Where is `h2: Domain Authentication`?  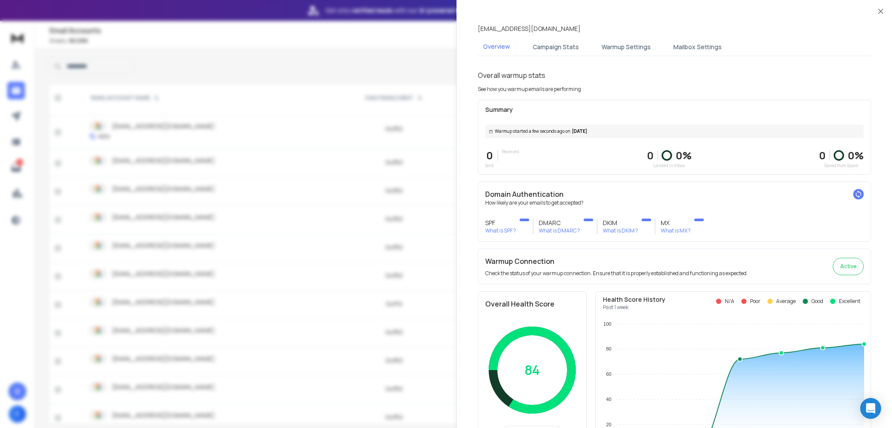 h2: Domain Authentication is located at coordinates (675, 194).